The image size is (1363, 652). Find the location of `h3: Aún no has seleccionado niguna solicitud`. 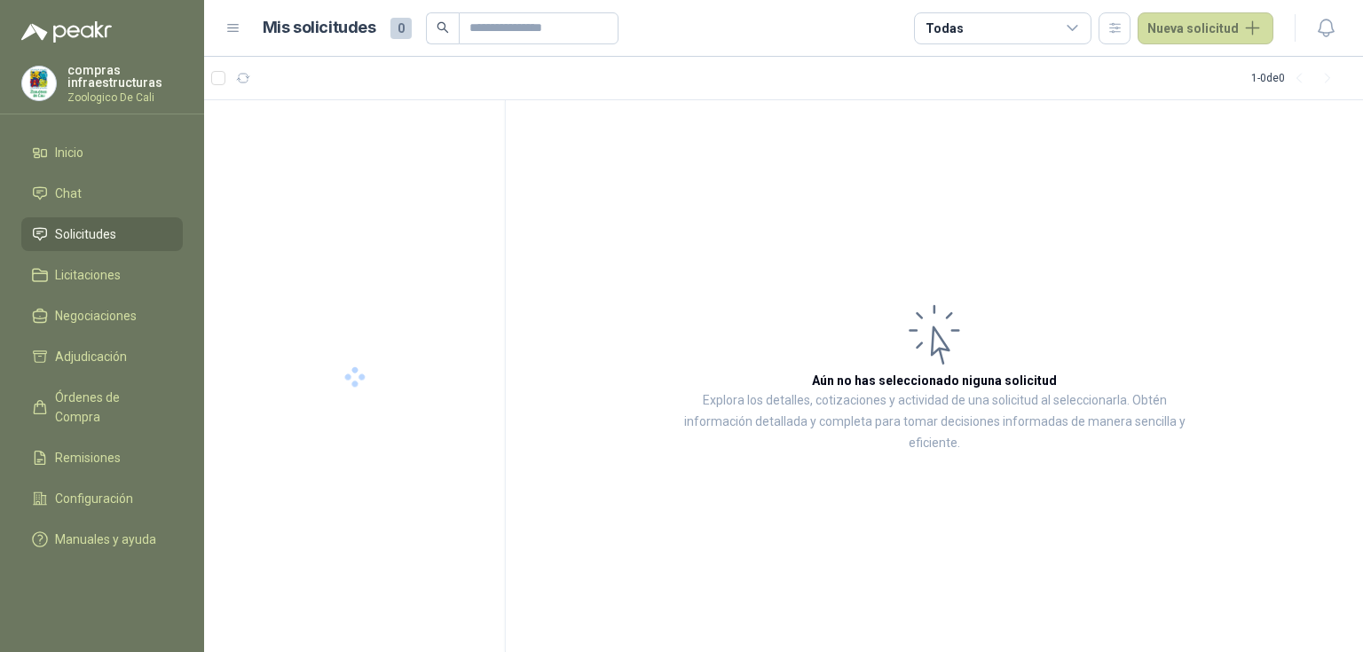

h3: Aún no has seleccionado niguna solicitud is located at coordinates (935, 381).